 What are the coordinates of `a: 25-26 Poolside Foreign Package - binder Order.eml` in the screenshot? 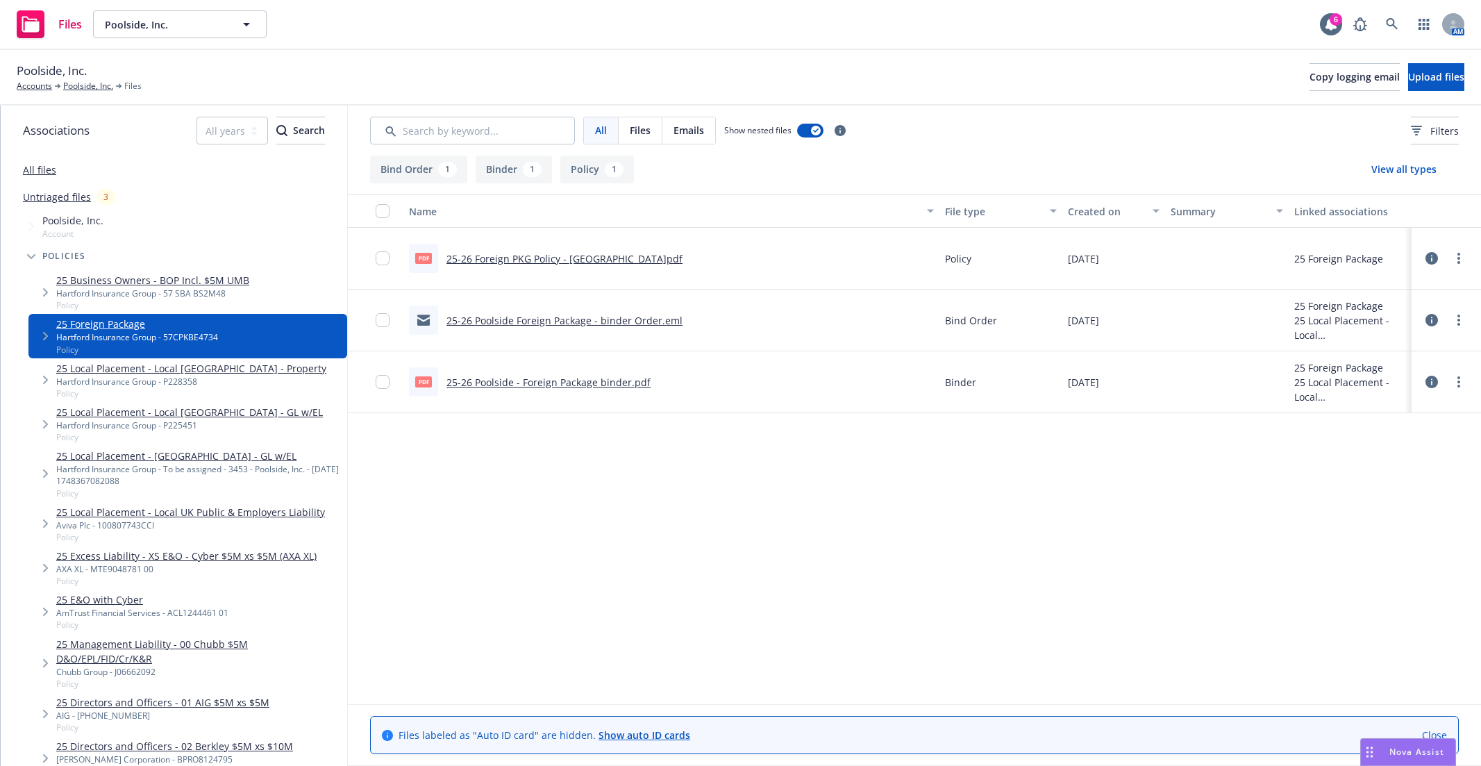 It's located at (564, 320).